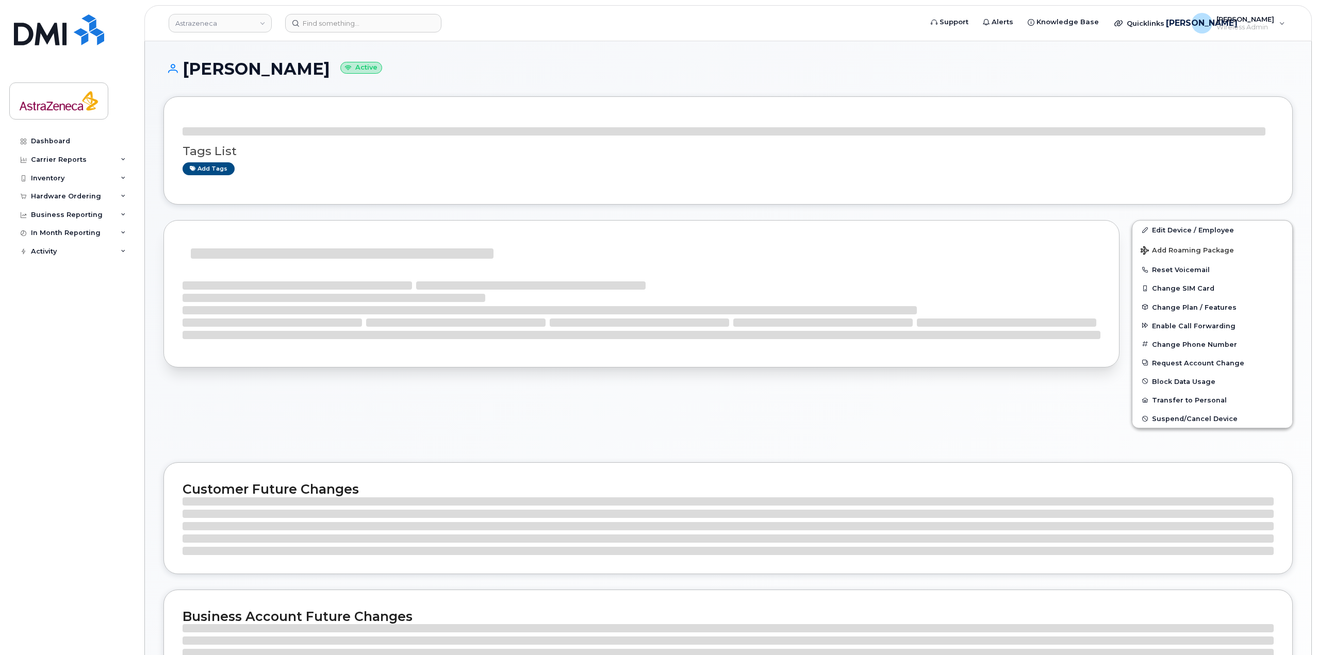  What do you see at coordinates (1212, 326) in the screenshot?
I see `button: Enable Call Forwarding` at bounding box center [1212, 326].